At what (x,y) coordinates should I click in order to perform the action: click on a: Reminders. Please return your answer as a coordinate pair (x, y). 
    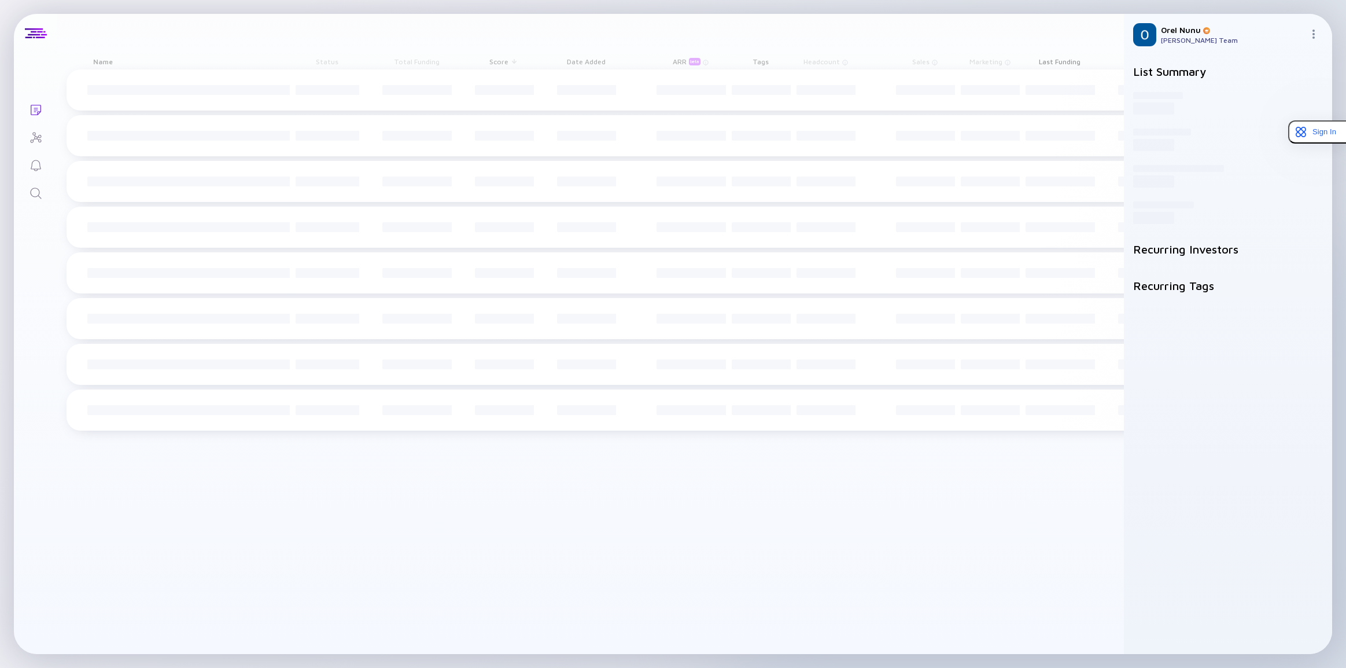
    Looking at the image, I should click on (35, 164).